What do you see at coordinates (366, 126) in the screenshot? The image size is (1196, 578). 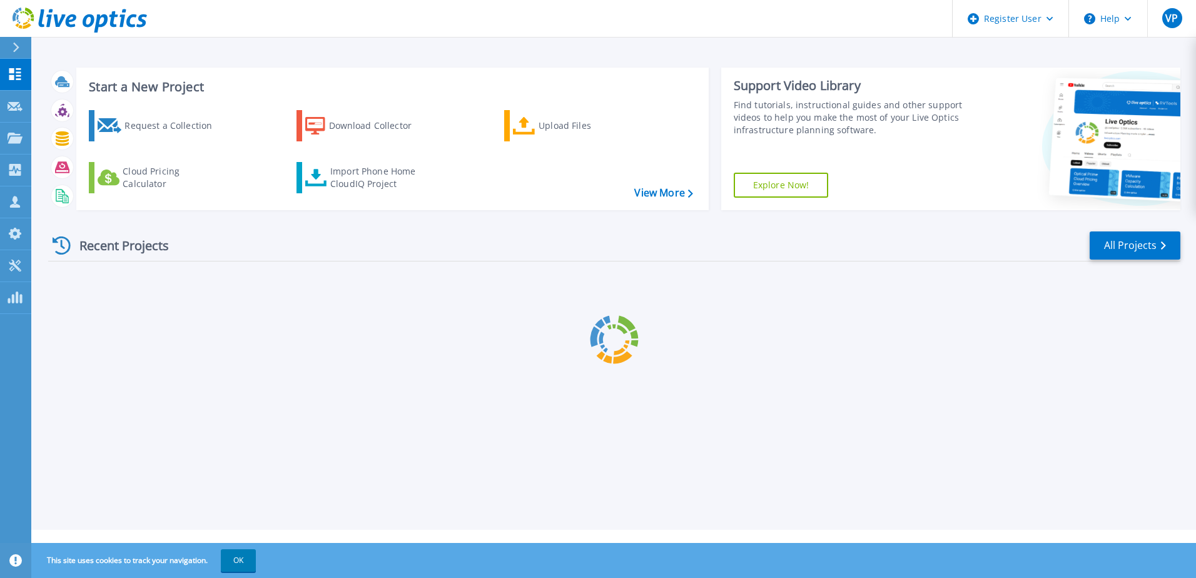 I see `a: Download Collector` at bounding box center [366, 126].